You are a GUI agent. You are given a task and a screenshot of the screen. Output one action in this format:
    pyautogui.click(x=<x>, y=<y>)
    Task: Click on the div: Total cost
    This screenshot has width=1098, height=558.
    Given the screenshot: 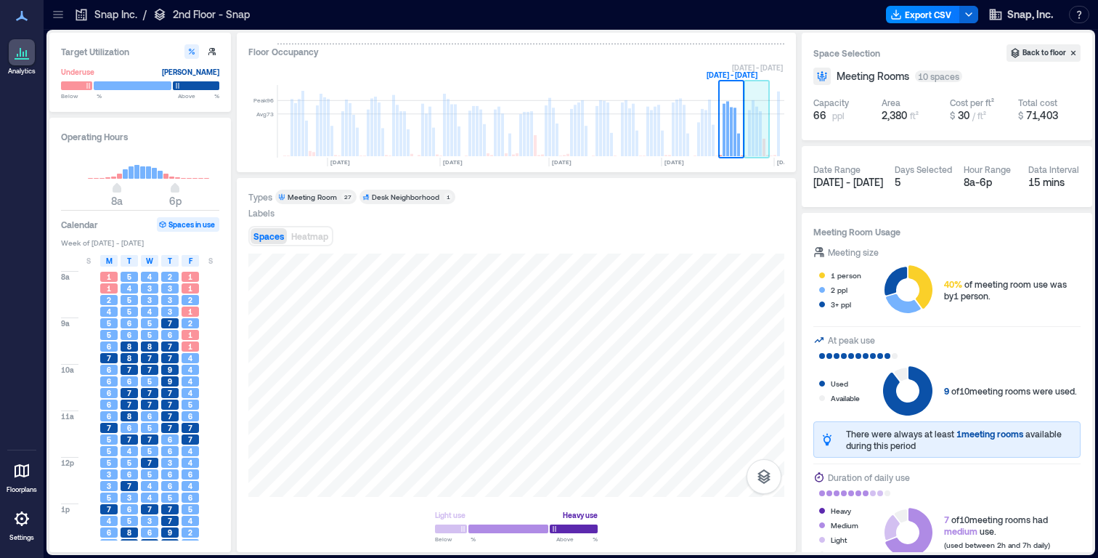 What is the action you would take?
    pyautogui.click(x=1037, y=102)
    